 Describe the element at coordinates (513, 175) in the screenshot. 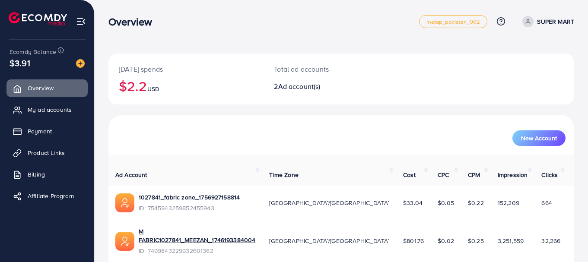

I see `span: Impression` at that location.